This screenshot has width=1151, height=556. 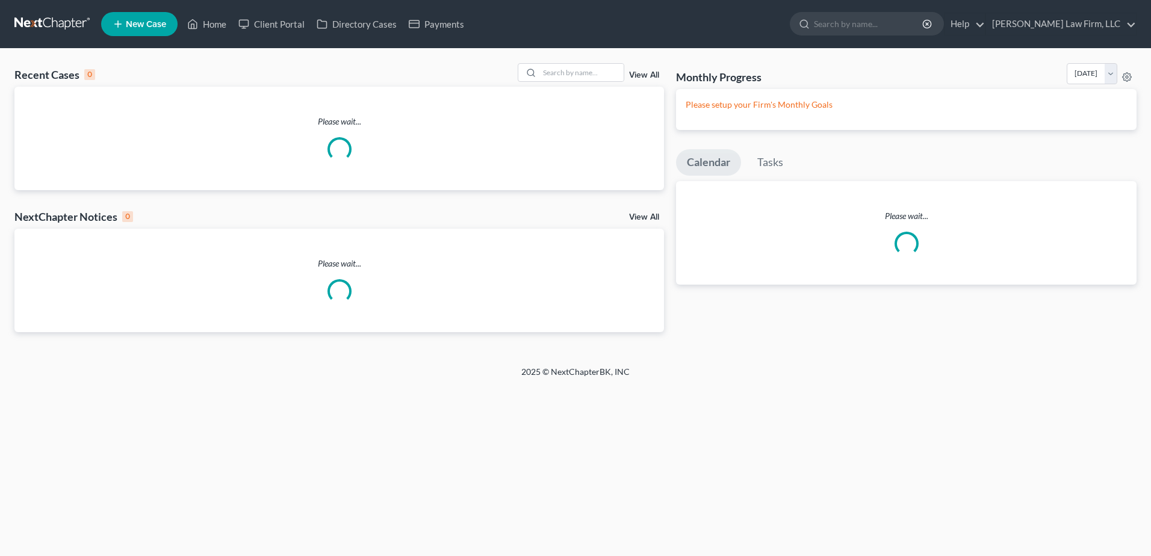 I want to click on span: New Case, so click(x=146, y=24).